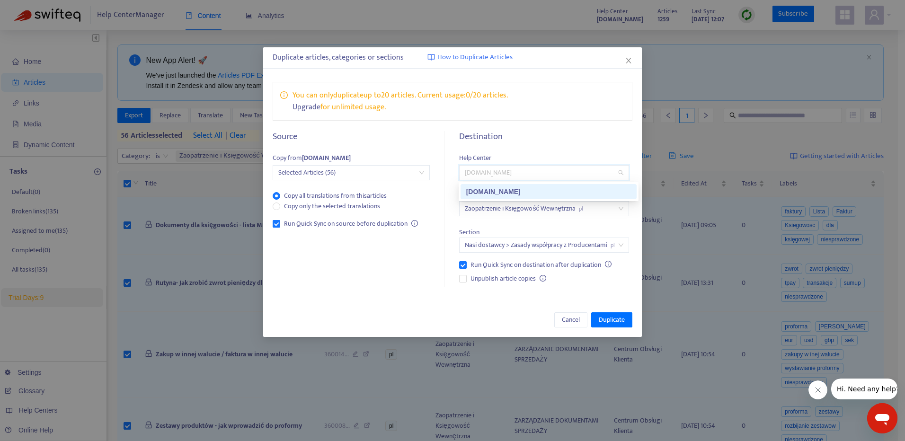 Image resolution: width=905 pixels, height=441 pixels. What do you see at coordinates (351, 137) in the screenshot?
I see `h5: Source` at bounding box center [351, 137].